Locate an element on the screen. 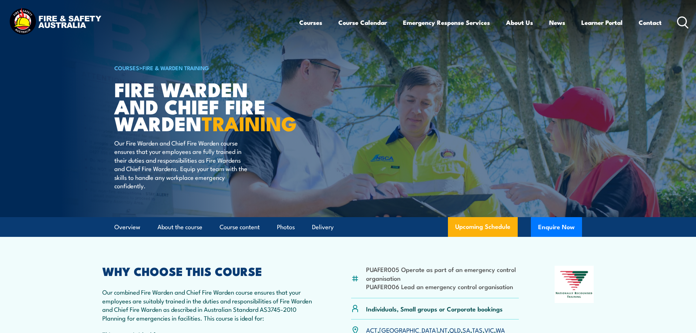  a: Upcoming Schedule is located at coordinates (483, 227).